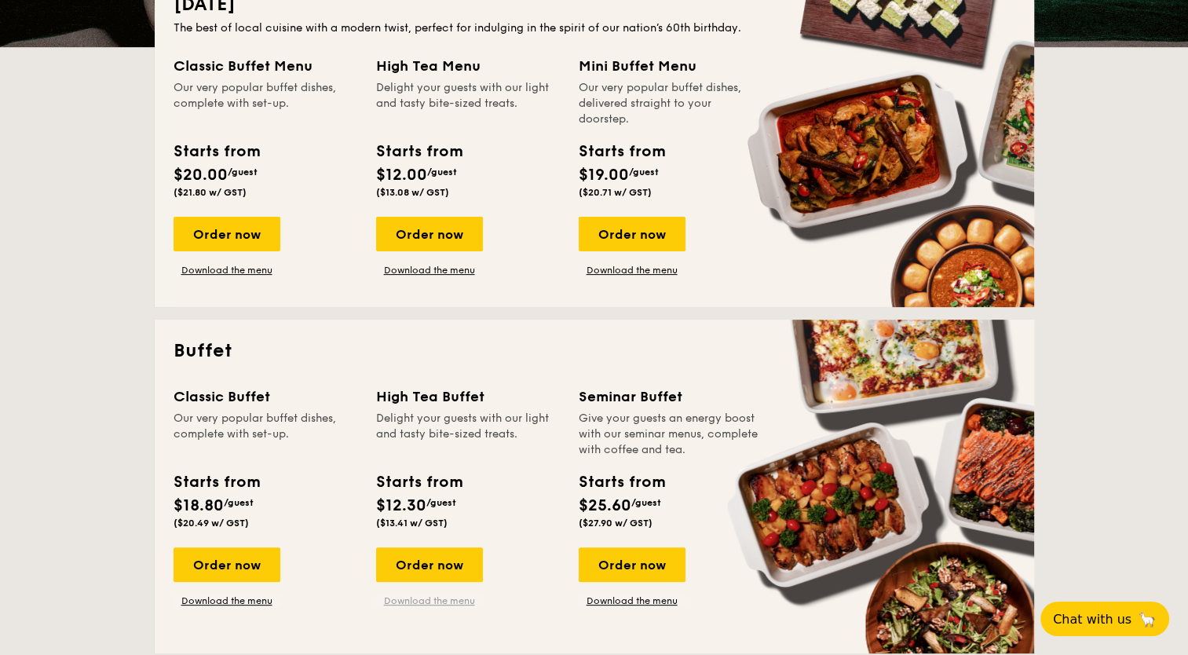  Describe the element at coordinates (211, 523) in the screenshot. I see `span: ($20.49 w/ GST)` at that location.